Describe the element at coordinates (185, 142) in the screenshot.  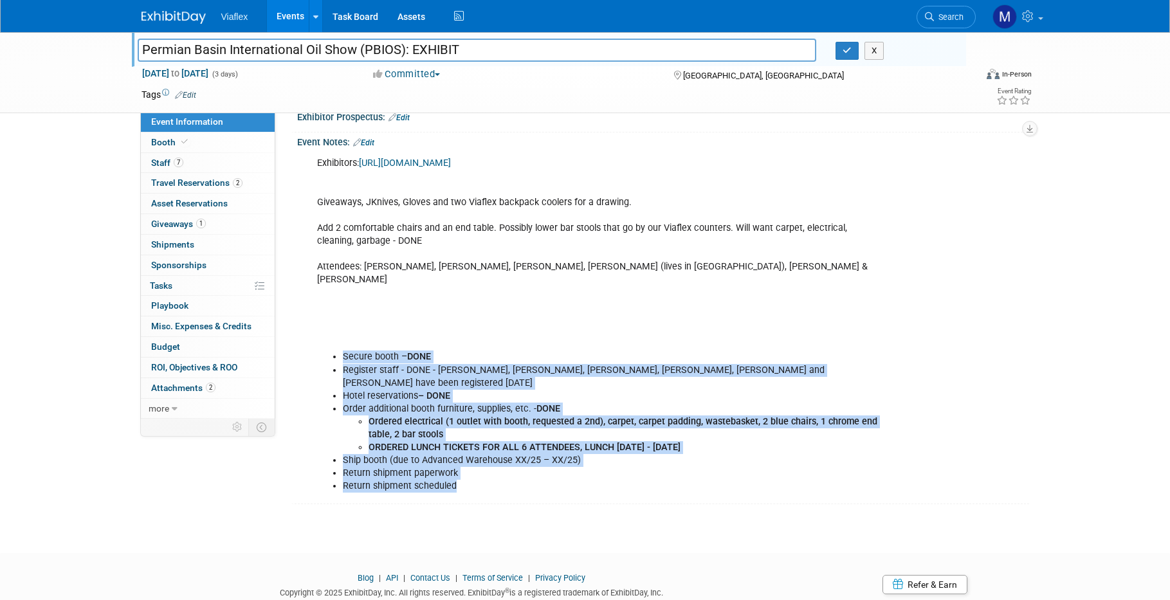
I see `i: Booth reservation complete` at that location.